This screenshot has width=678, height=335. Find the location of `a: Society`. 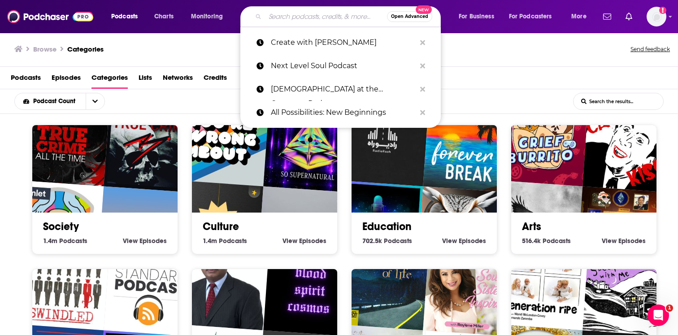

a: Society is located at coordinates (61, 227).